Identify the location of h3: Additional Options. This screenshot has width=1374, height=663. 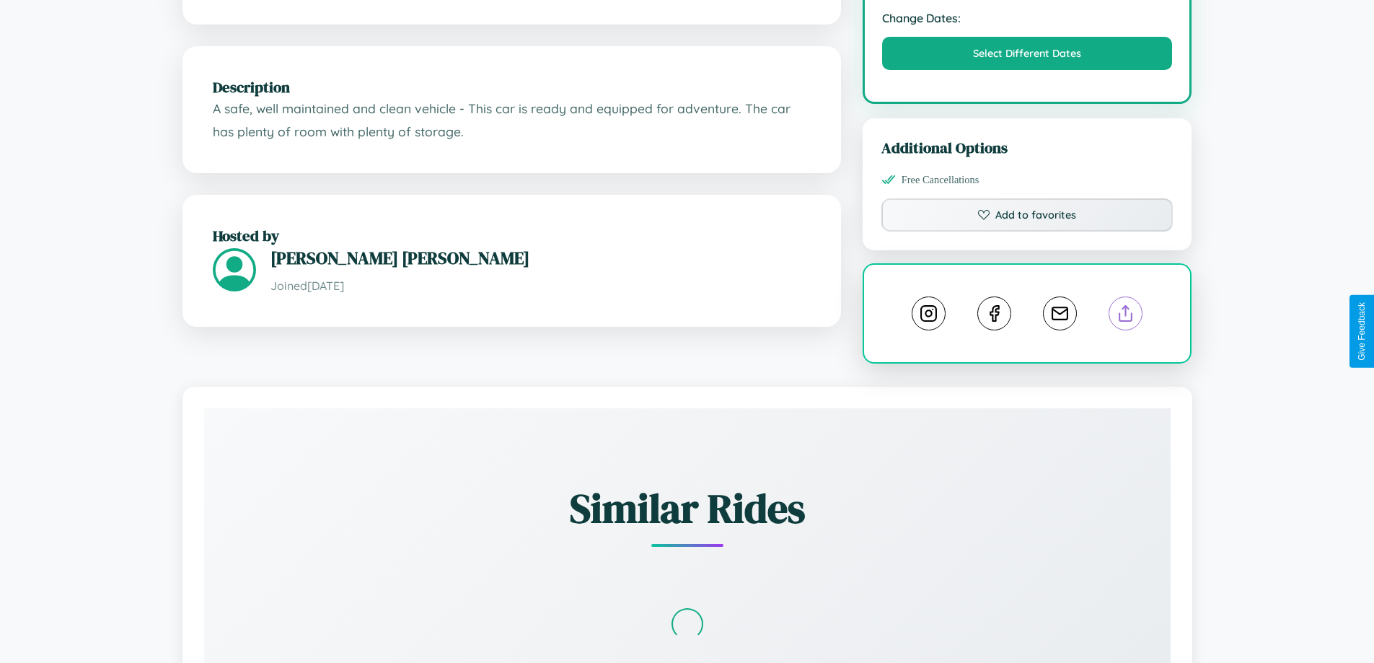
(1027, 147).